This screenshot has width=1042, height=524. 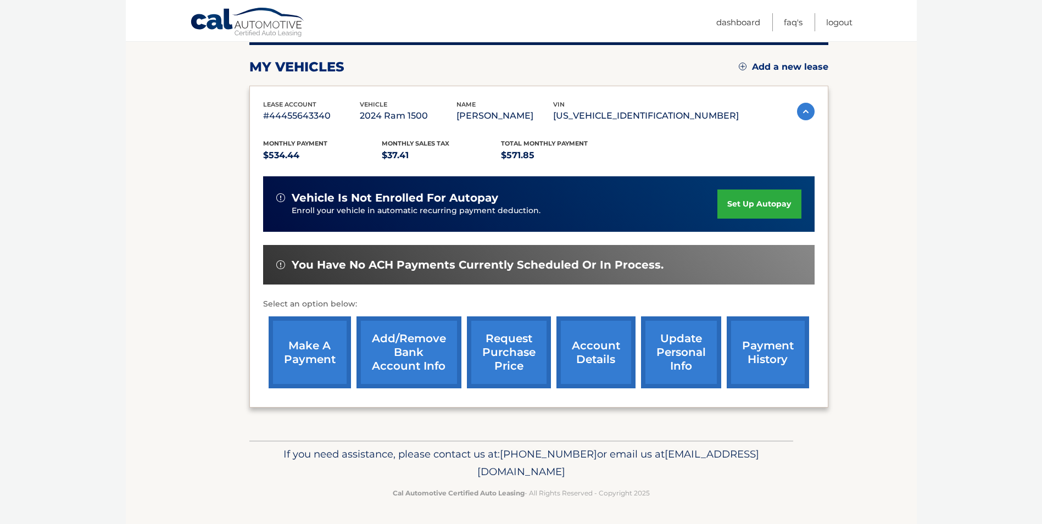 What do you see at coordinates (738, 22) in the screenshot?
I see `a: Dashboard` at bounding box center [738, 22].